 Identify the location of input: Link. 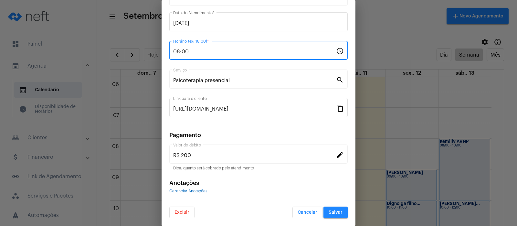
(255, 109).